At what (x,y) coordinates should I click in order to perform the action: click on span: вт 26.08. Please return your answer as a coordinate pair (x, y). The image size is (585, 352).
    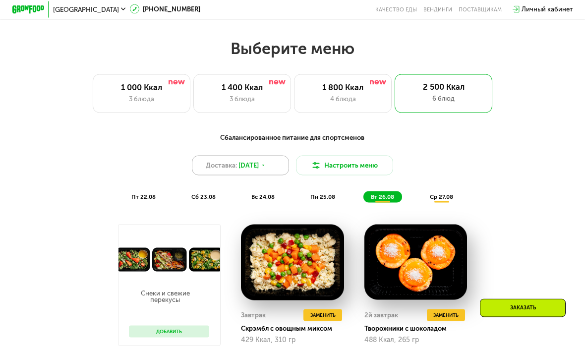
    Looking at the image, I should click on (382, 197).